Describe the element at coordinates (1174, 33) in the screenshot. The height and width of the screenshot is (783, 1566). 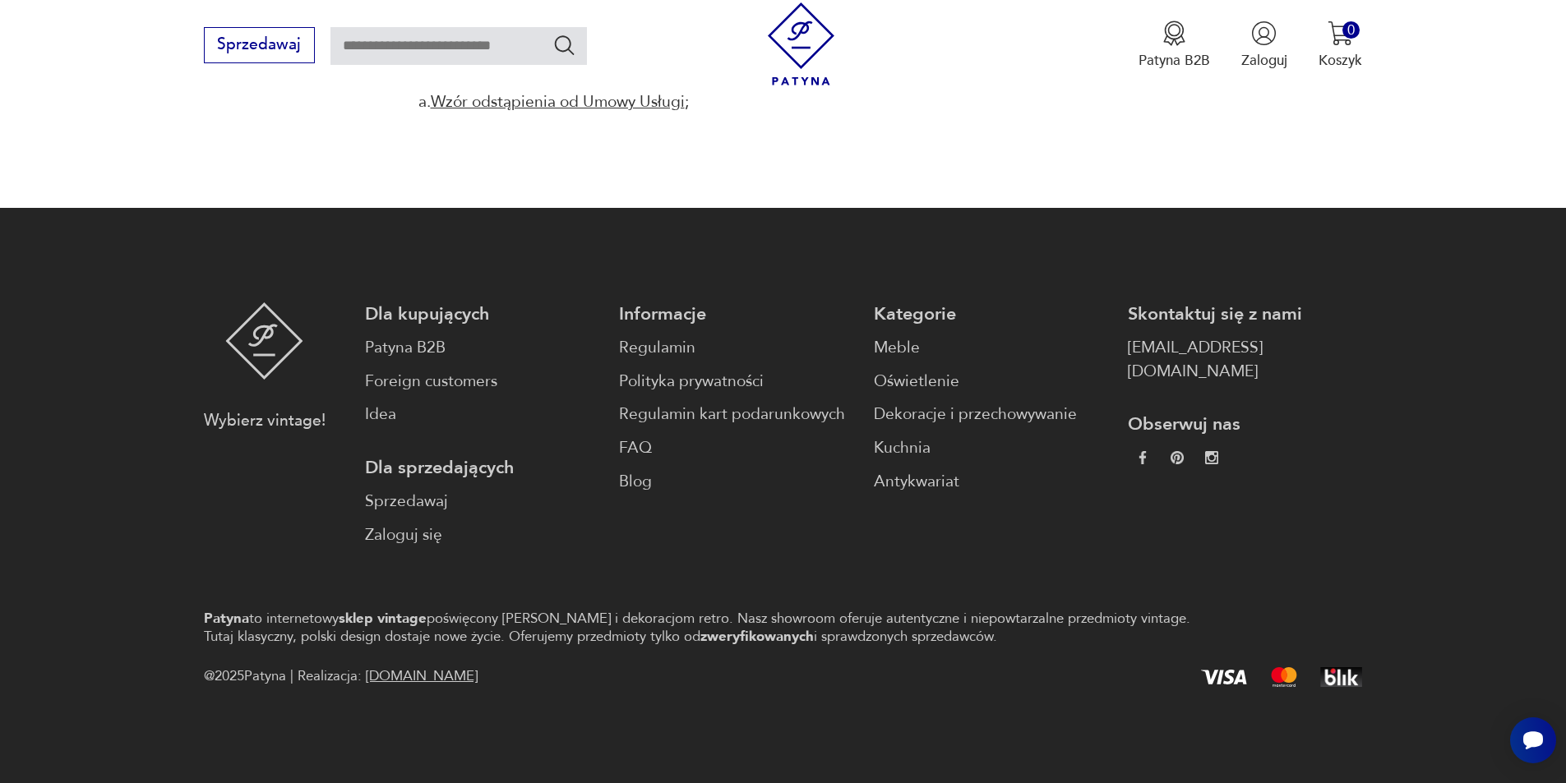
I see `img: Ikona medalu` at that location.